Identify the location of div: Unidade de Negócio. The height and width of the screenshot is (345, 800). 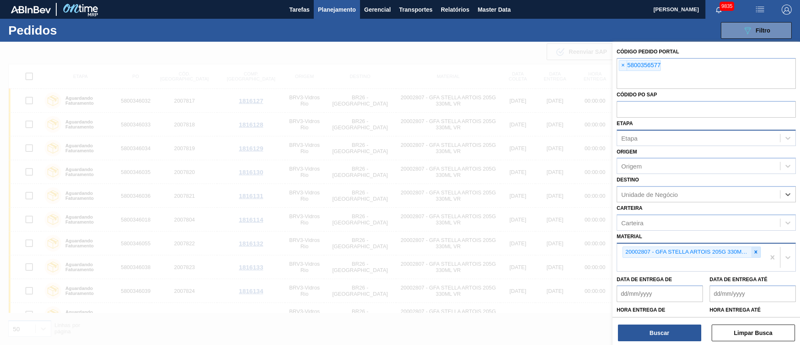
(650, 194).